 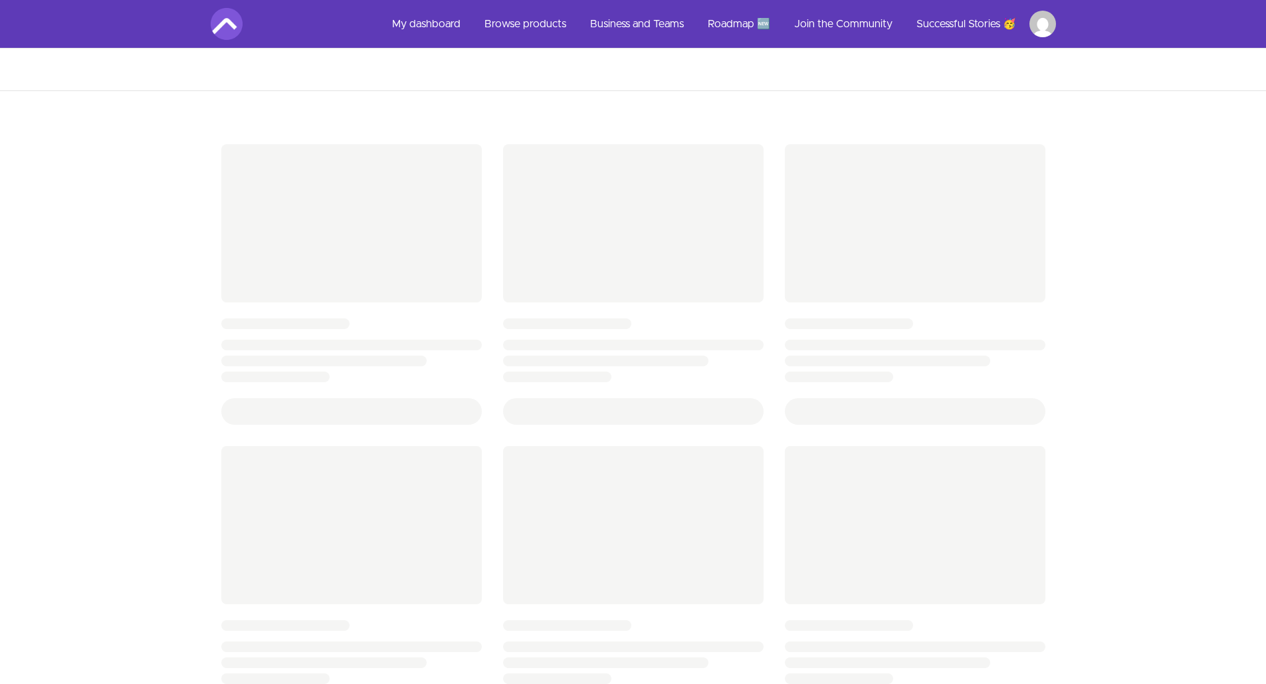 What do you see at coordinates (739, 24) in the screenshot?
I see `a: Roadmap 🆕` at bounding box center [739, 24].